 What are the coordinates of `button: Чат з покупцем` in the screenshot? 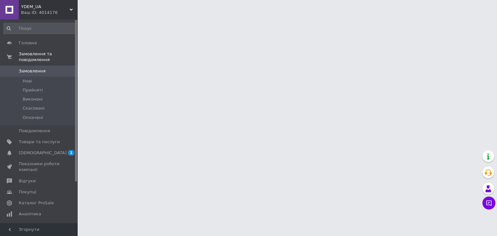 It's located at (489, 203).